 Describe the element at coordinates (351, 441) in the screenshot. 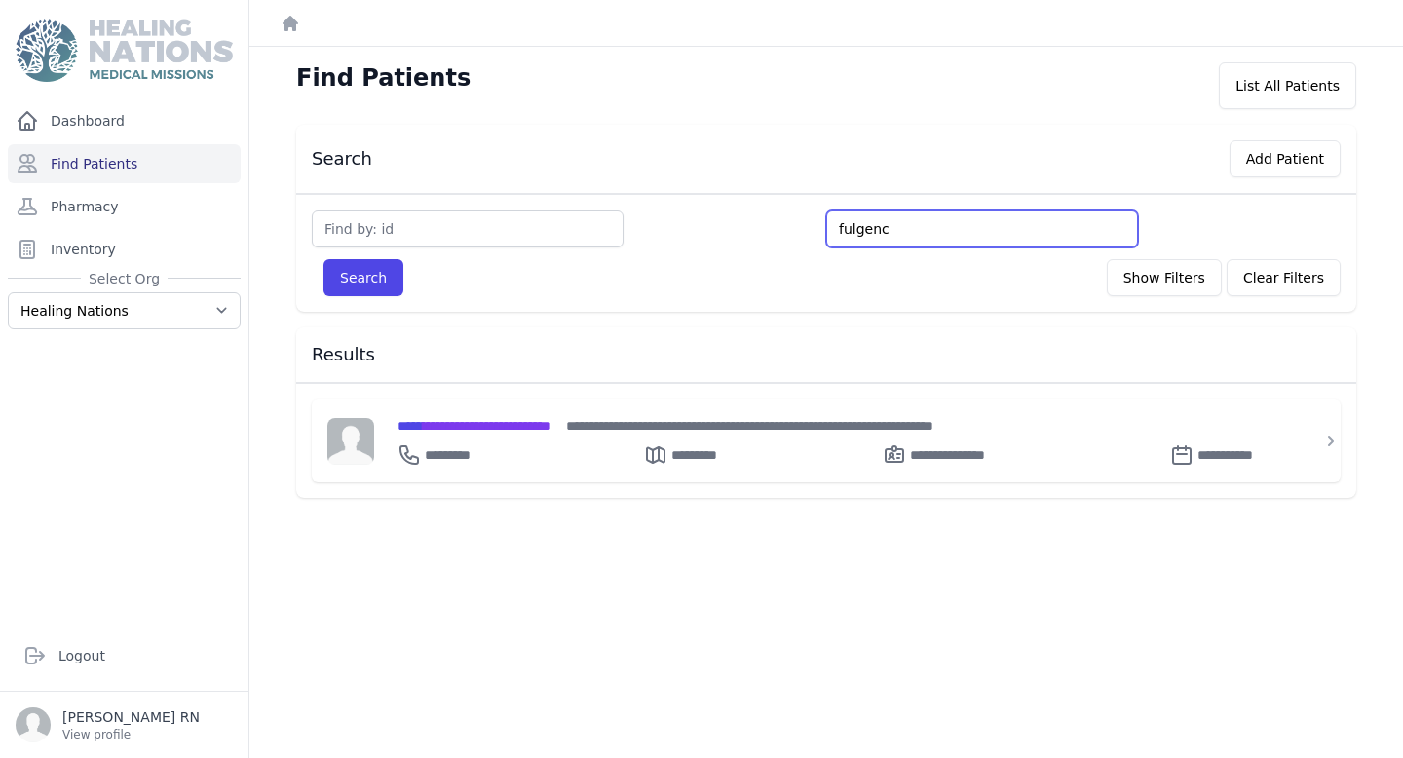

I see `img: person-242608b1a05df3501eefc295dc1bc67a.jpg` at that location.